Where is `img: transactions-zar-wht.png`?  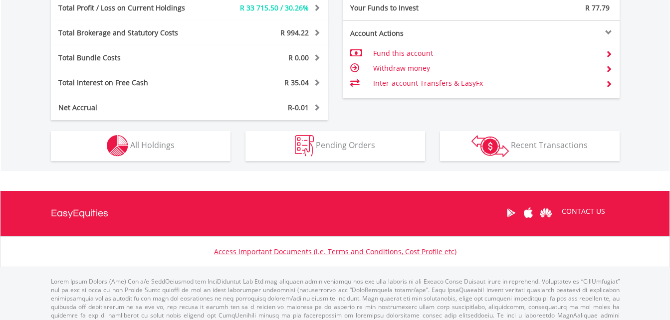 img: transactions-zar-wht.png is located at coordinates (490, 146).